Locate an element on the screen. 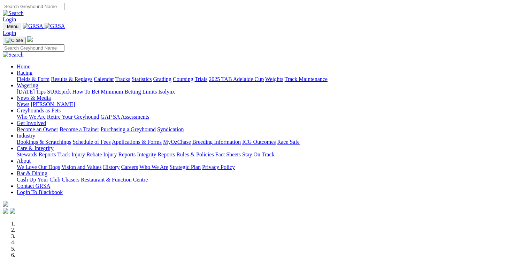 The image size is (530, 259). div: About is located at coordinates (272, 167).